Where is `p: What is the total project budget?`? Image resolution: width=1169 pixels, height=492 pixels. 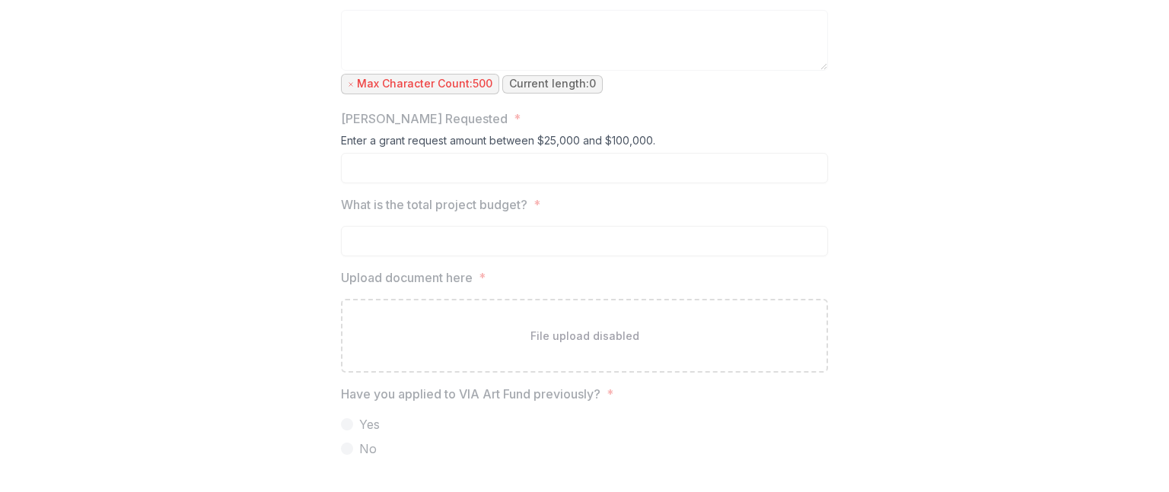
p: What is the total project budget? is located at coordinates (434, 205).